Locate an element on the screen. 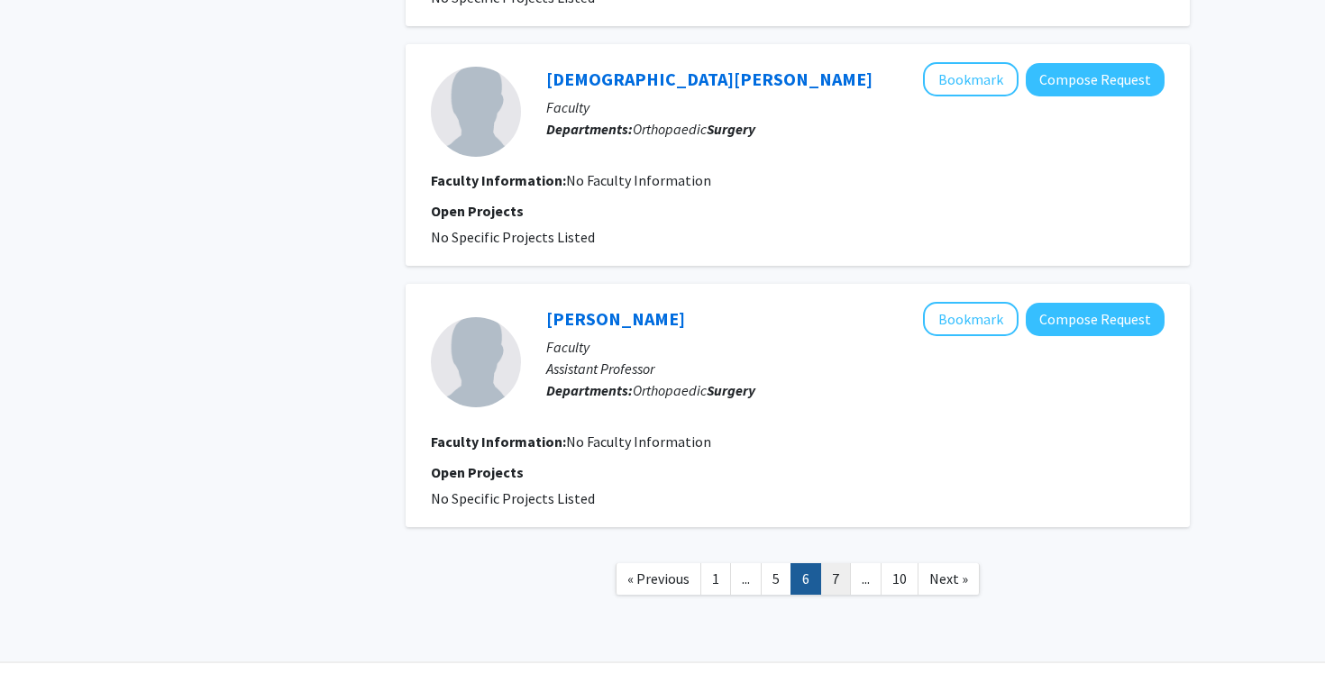  a: Previous is located at coordinates (658, 579).